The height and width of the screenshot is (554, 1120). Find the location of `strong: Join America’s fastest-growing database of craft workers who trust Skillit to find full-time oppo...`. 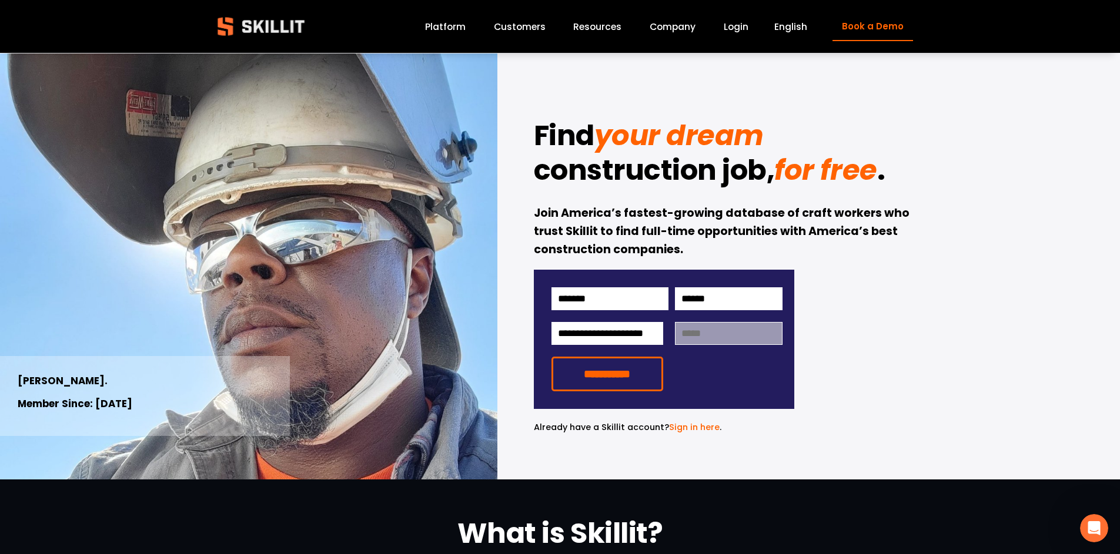

strong: Join America’s fastest-growing database of craft workers who trust Skillit to find full-time oppo... is located at coordinates (722, 231).